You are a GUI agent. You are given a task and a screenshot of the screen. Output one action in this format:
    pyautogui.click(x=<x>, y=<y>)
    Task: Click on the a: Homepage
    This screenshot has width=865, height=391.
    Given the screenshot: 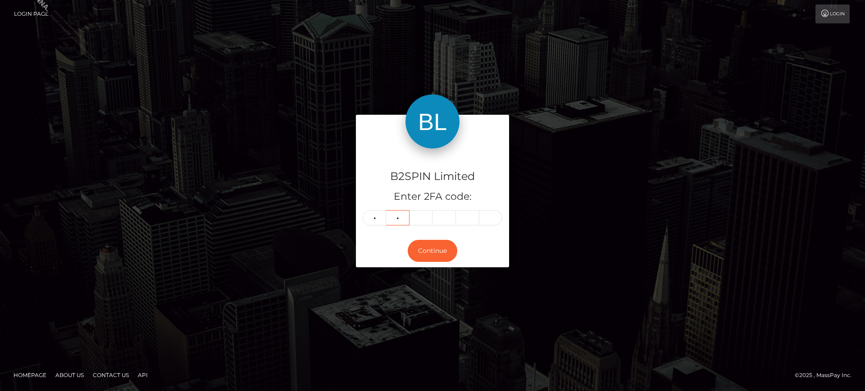 What is the action you would take?
    pyautogui.click(x=30, y=375)
    